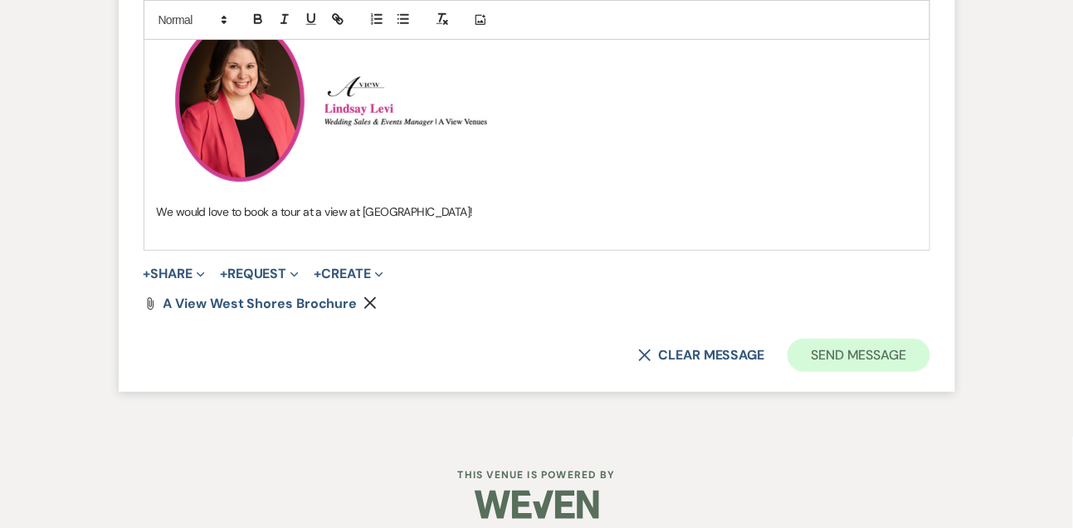 This screenshot has width=1073, height=528. What do you see at coordinates (348, 274) in the screenshot?
I see `button: Create` at bounding box center [348, 274].